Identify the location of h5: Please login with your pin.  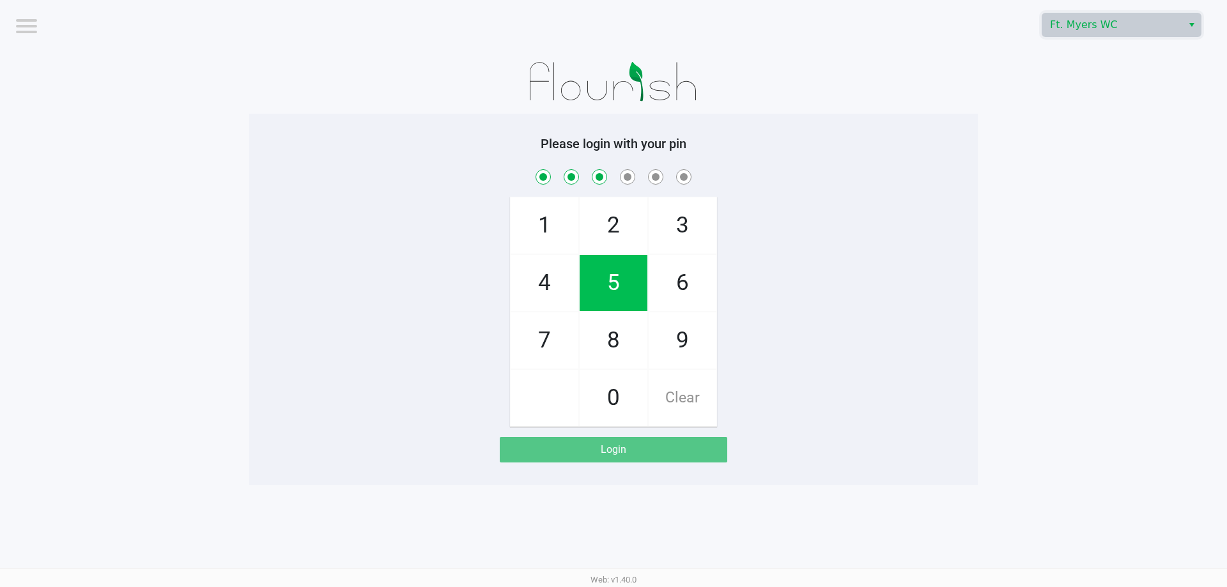
(613, 144).